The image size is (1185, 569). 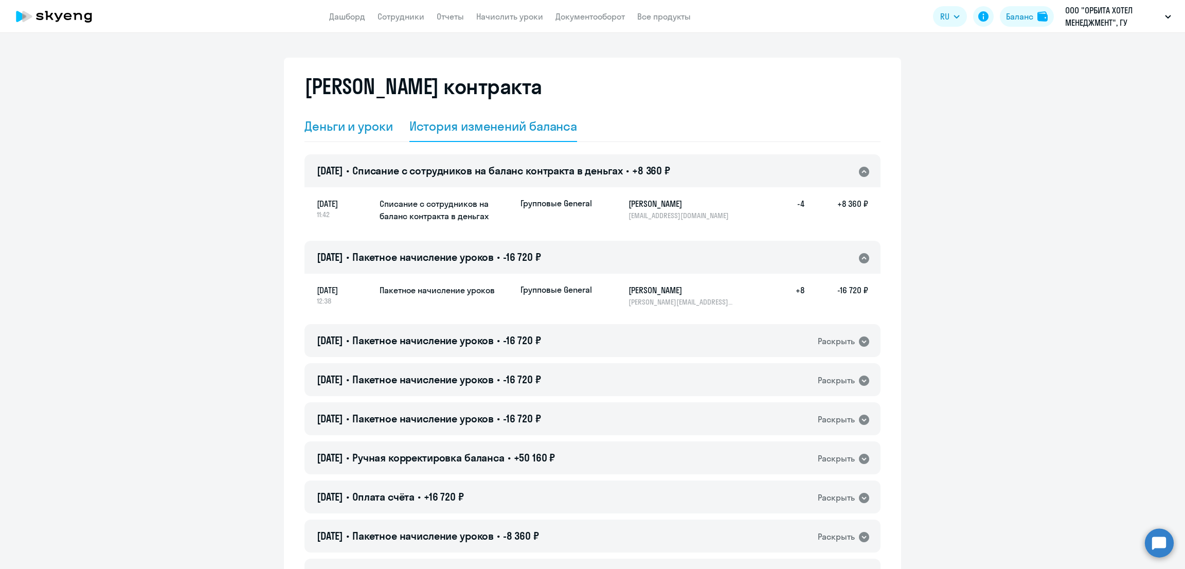 I want to click on a: Отчеты, so click(x=450, y=16).